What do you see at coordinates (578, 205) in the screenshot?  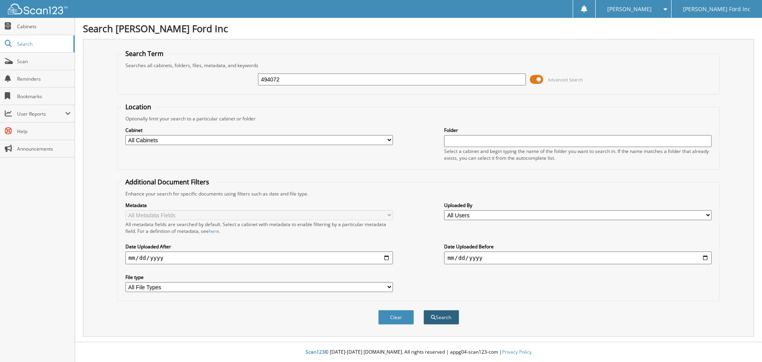 I see `label: Uploaded By` at bounding box center [578, 205].